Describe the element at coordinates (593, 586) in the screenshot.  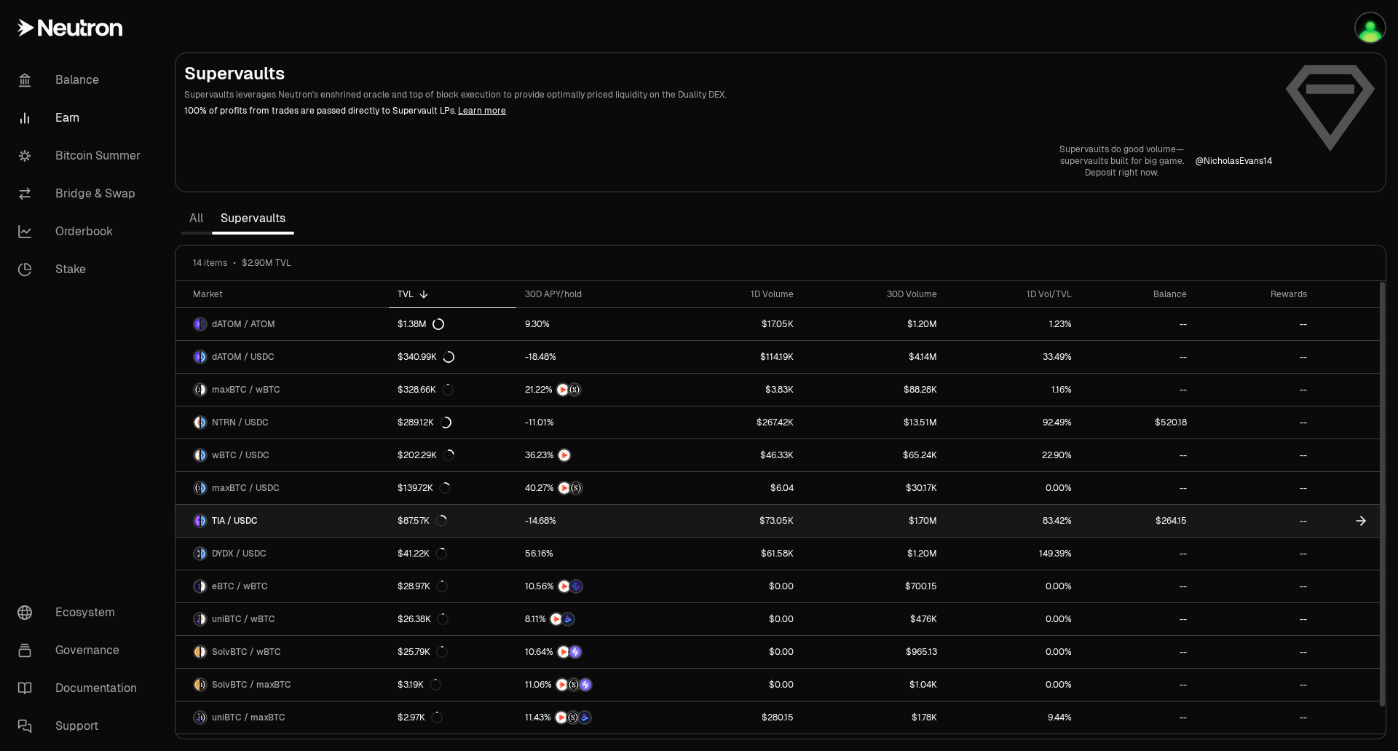
I see `button: NTRNEtherFi Points` at that location.